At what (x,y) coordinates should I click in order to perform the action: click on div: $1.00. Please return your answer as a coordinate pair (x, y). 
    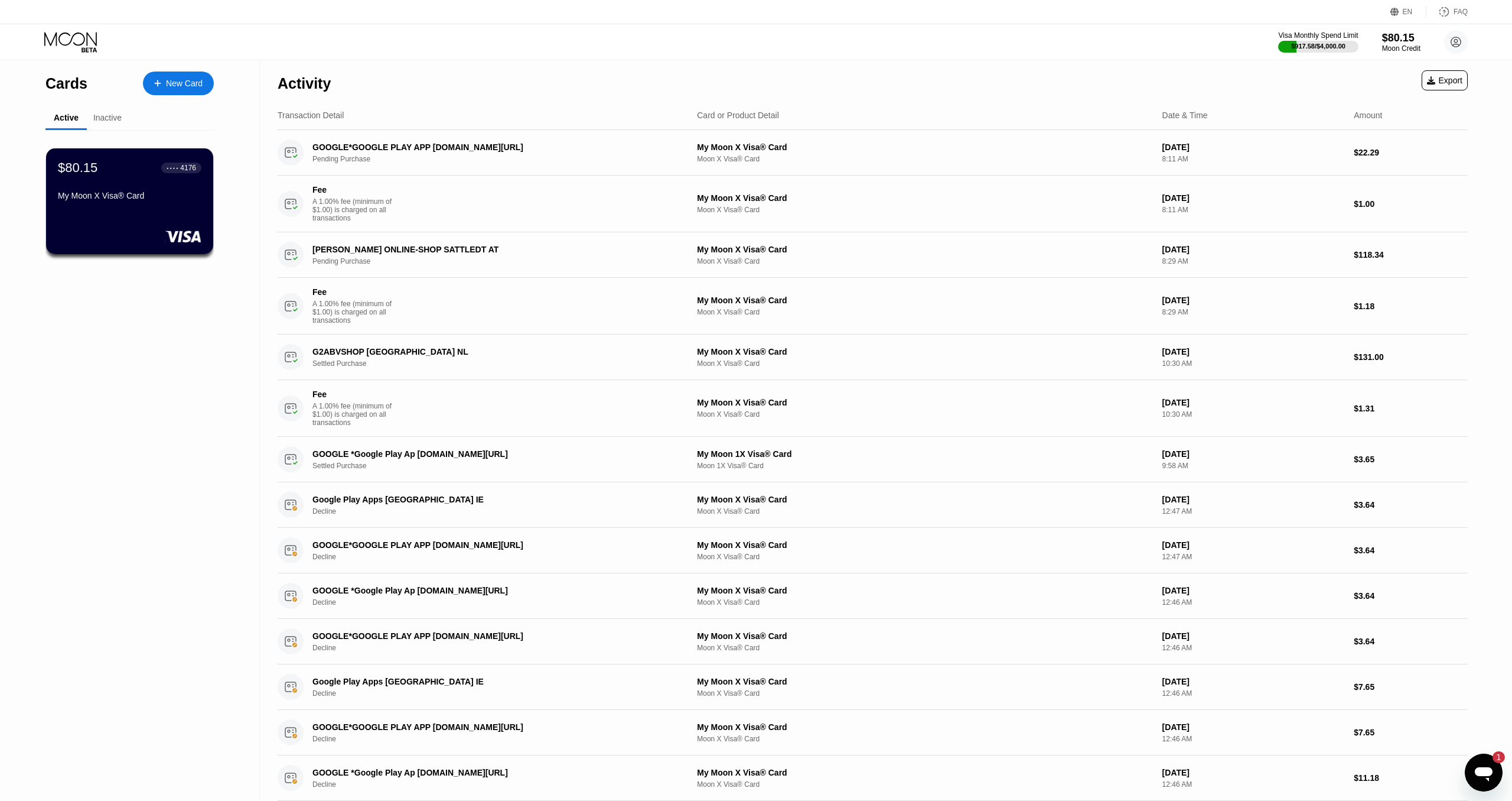
    Looking at the image, I should click on (1411, 204).